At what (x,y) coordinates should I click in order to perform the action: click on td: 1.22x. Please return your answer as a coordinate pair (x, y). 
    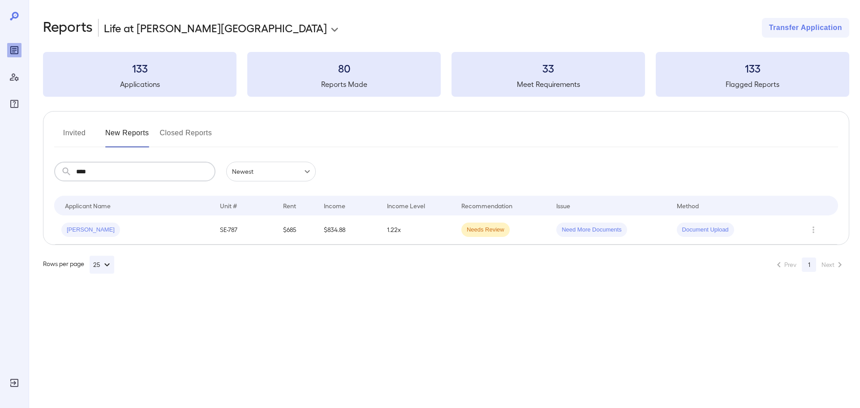
    Looking at the image, I should click on (417, 230).